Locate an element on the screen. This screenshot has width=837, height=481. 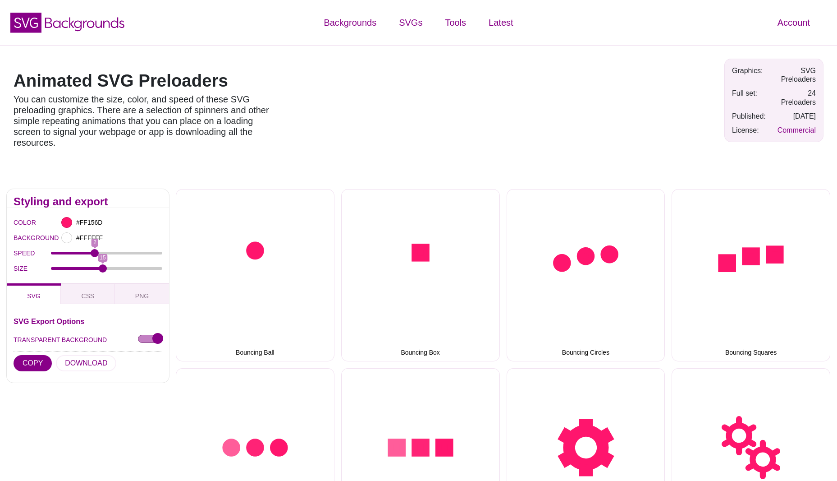
button: PNG is located at coordinates (142, 294).